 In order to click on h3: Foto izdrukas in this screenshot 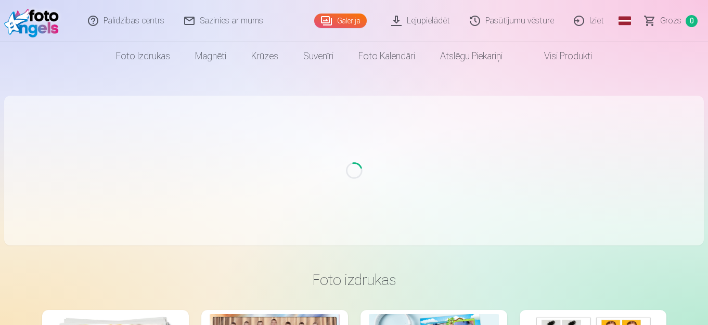, I will do `click(354, 280)`.